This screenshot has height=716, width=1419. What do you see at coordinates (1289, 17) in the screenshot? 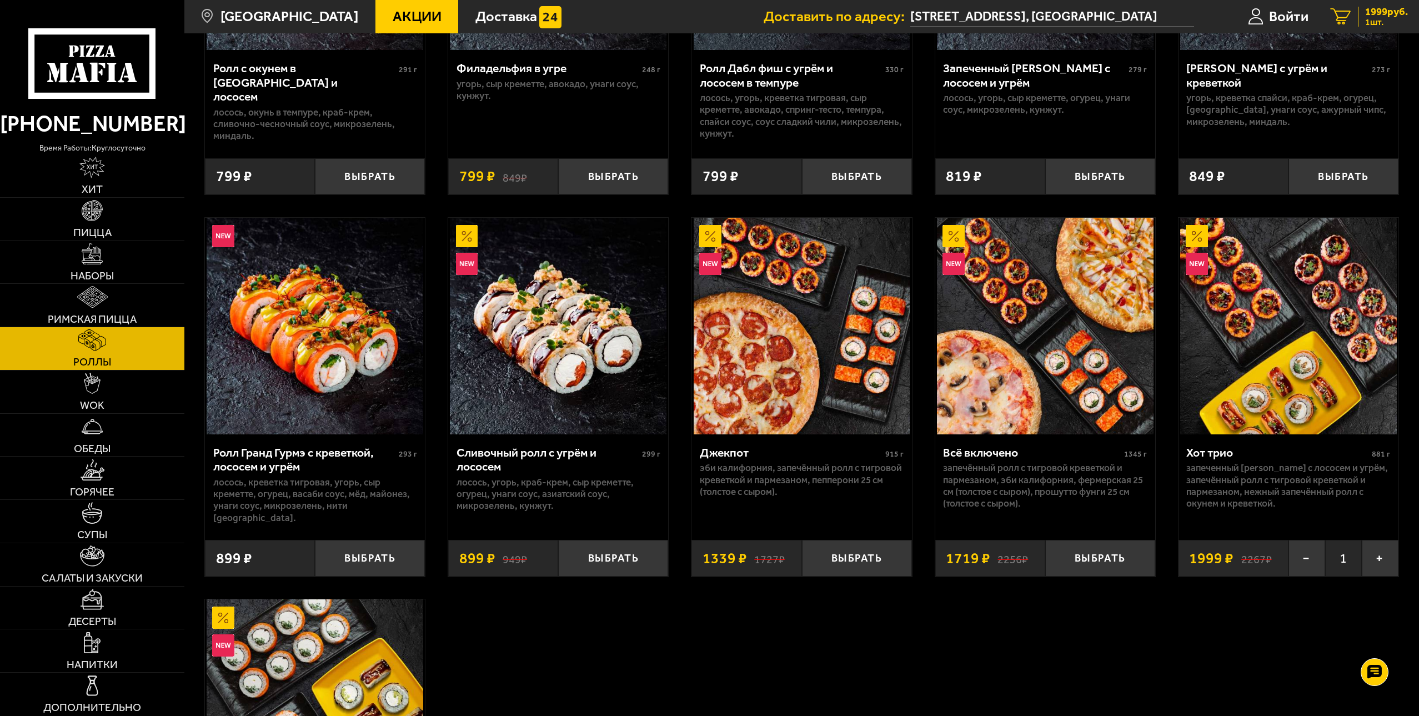
I see `span: Войти` at bounding box center [1289, 17].